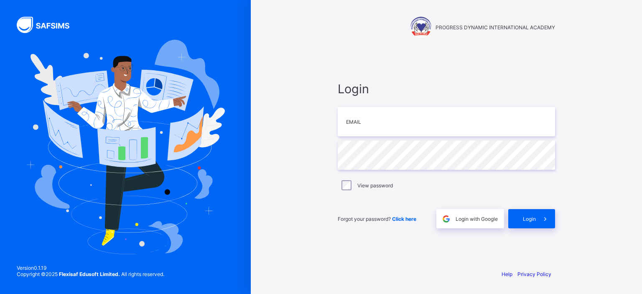  What do you see at coordinates (90, 267) in the screenshot?
I see `span: Version 0.1.19` at bounding box center [90, 267].